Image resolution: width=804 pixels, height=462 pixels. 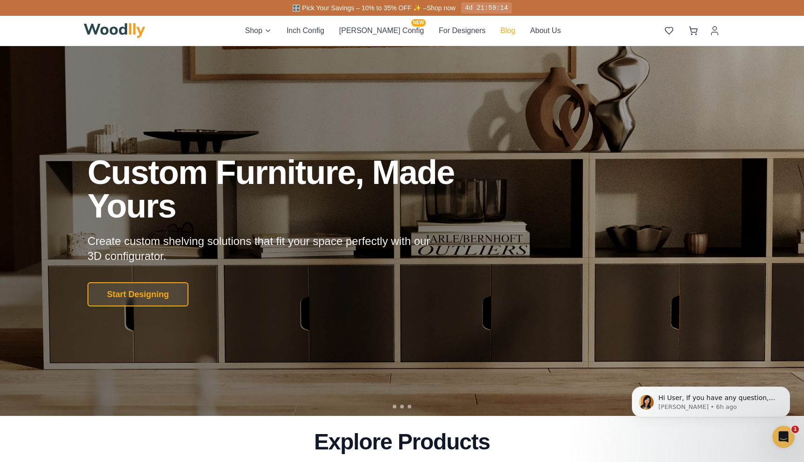 I want to click on span: 🎛️ Pick Your Savings – 10% to 35% OFF ✨ –, so click(x=359, y=8).